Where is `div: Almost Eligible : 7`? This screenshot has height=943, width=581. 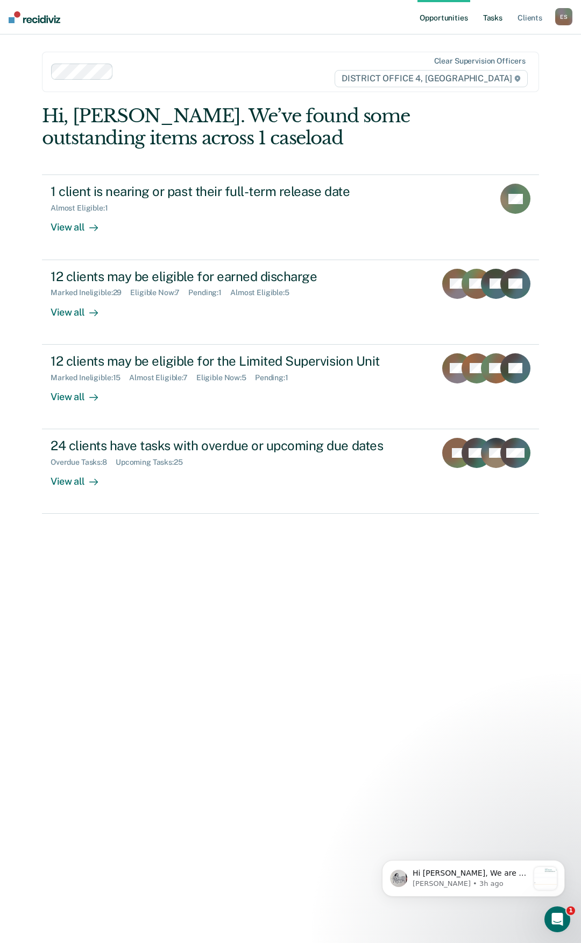
div: Almost Eligible : 7 is located at coordinates (163, 377).